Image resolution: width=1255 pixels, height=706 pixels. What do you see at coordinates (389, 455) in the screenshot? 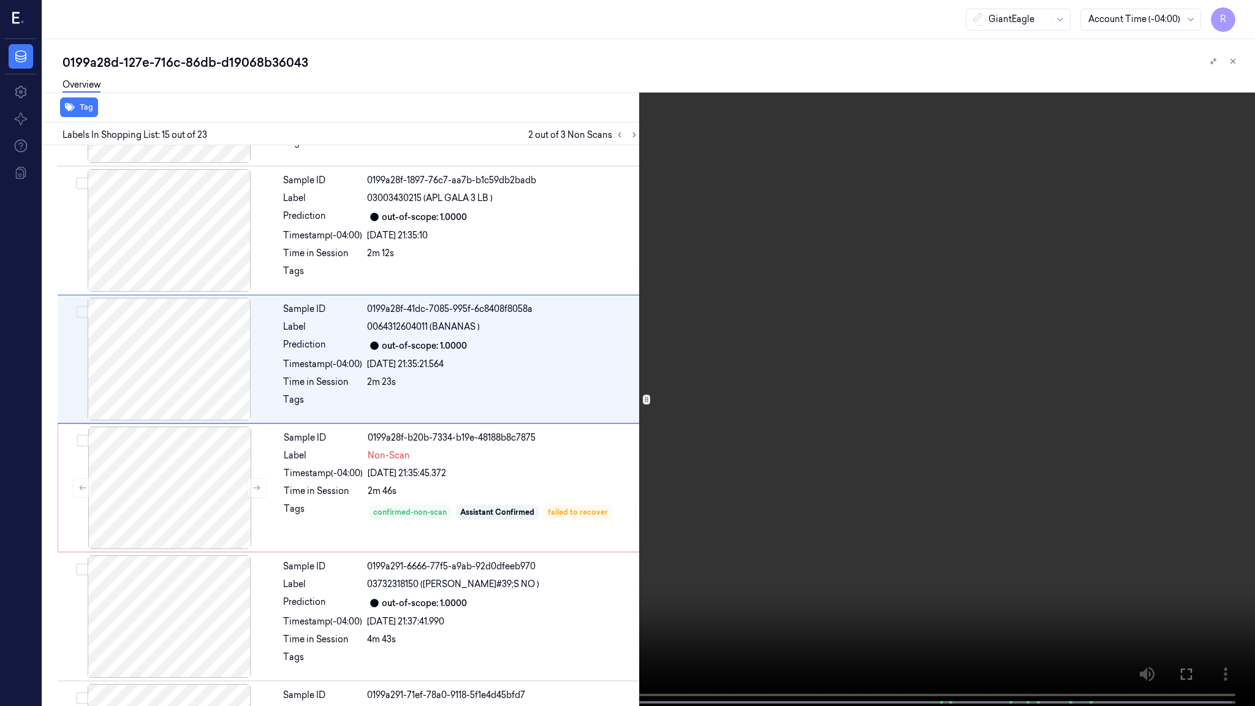
I see `span: Non-Scan` at bounding box center [389, 455].